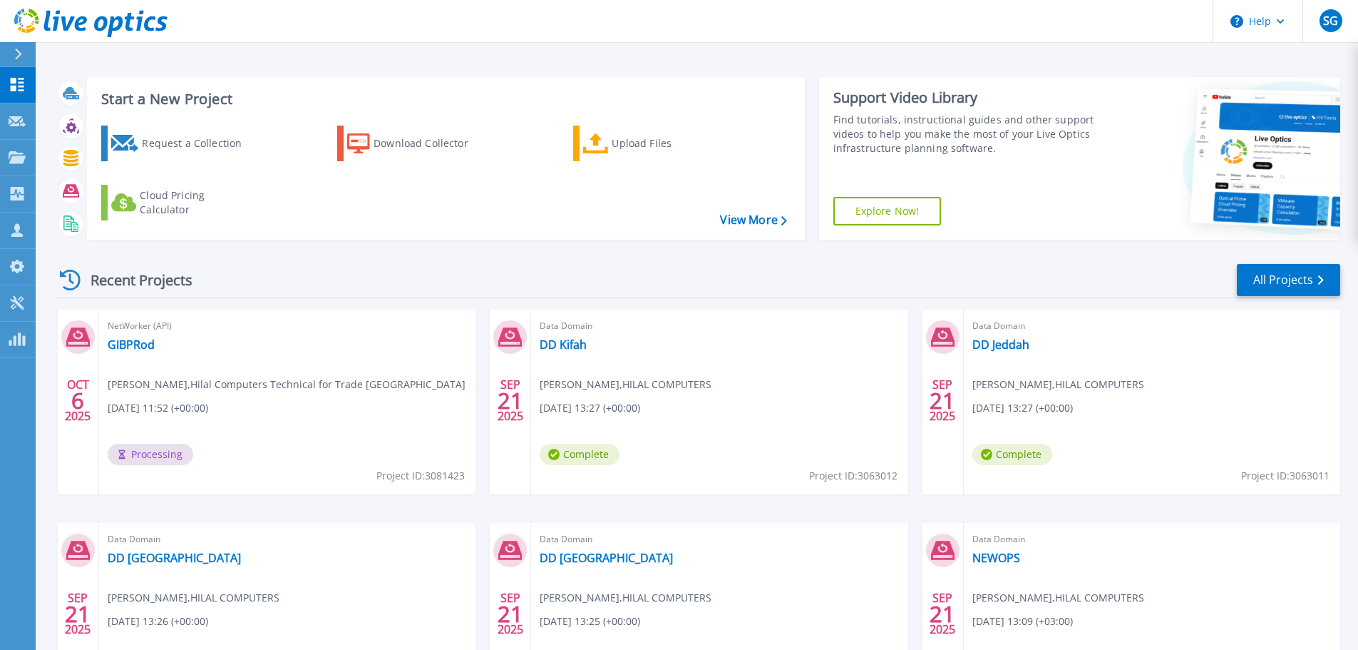 This screenshot has width=1358, height=650. What do you see at coordinates (150, 454) in the screenshot?
I see `span: Processing` at bounding box center [150, 454].